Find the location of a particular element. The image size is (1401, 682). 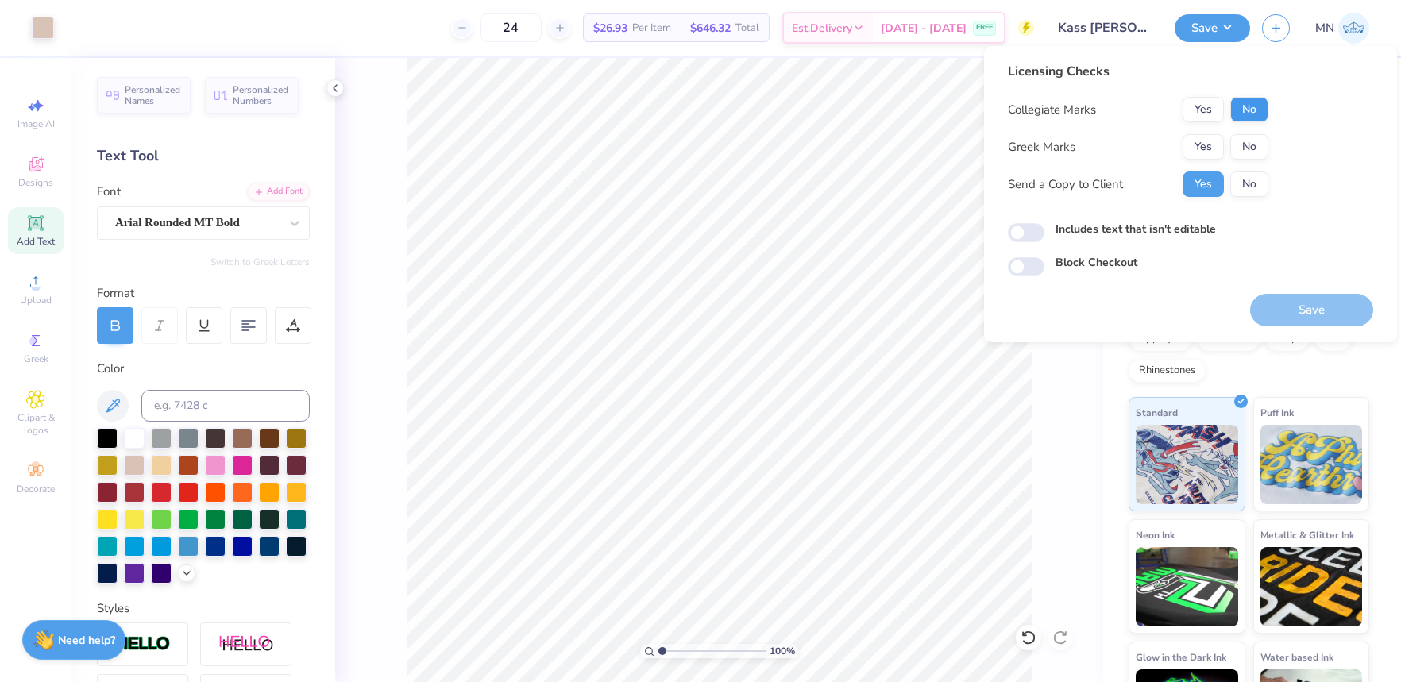

input: e.g. 7428 c is located at coordinates (226, 406).